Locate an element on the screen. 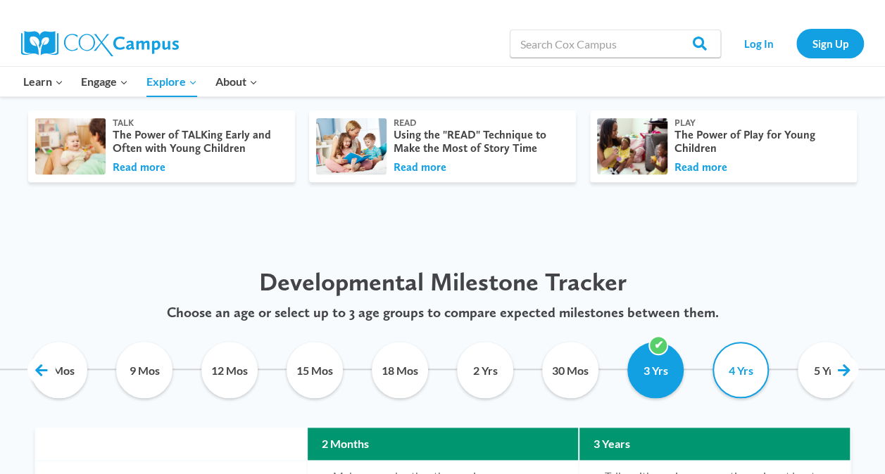 The height and width of the screenshot is (474, 885). div: Talk is located at coordinates (196, 123).